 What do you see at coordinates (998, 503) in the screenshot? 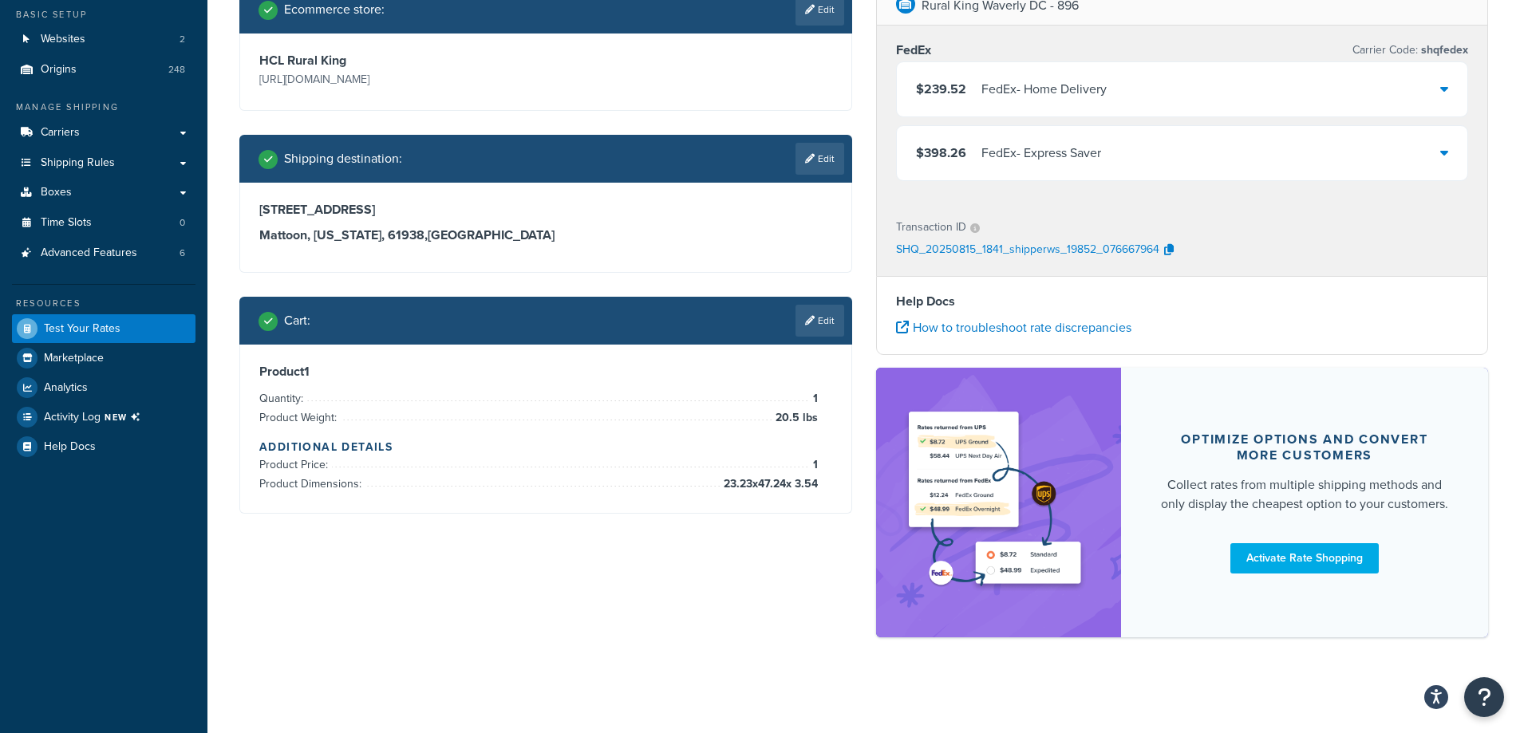
I see `img: feature-image-rateshop-7084cbbcb2e67ef1d54c2e976f0e592697130d5817b016cf7cc7e13314366067.png` at bounding box center [998, 503].